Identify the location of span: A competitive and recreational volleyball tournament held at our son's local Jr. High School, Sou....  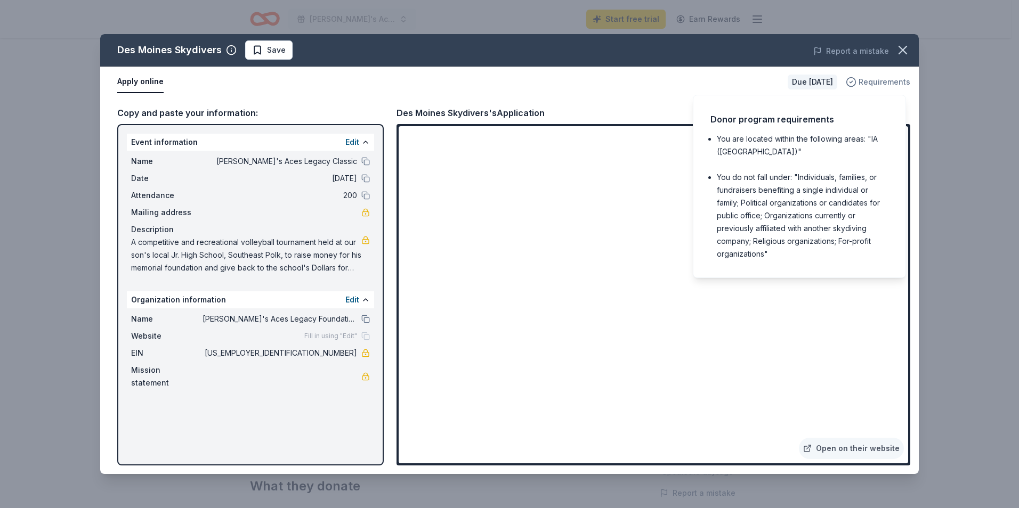
(246, 255).